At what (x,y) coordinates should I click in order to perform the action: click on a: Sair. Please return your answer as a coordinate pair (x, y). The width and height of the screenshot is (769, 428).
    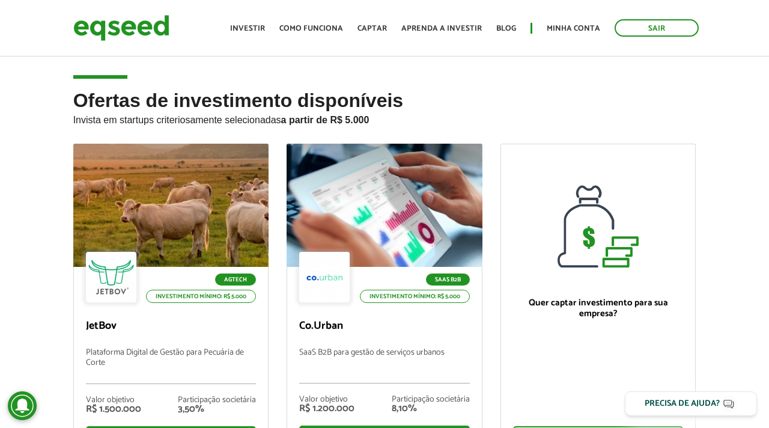
    Looking at the image, I should click on (656, 28).